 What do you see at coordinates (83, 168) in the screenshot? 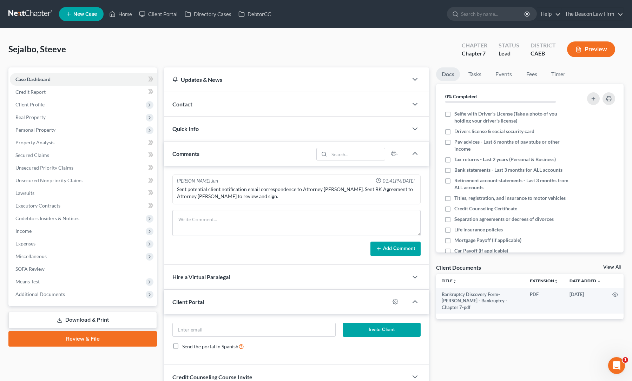
I see `a: Unsecured Priority Claims` at bounding box center [83, 168].